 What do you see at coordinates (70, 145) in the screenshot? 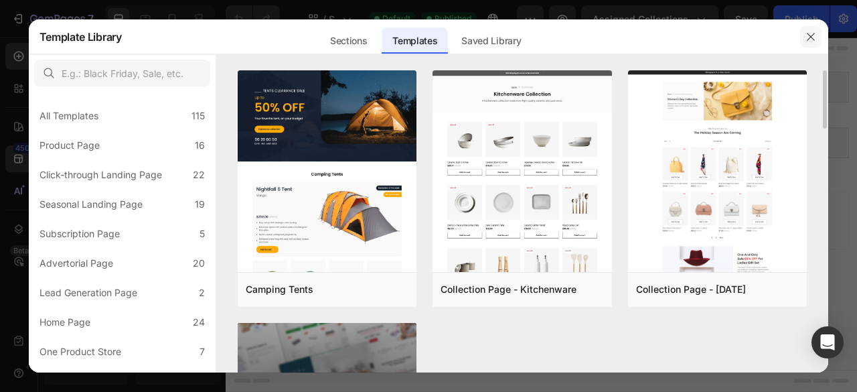
I see `div: Product Page` at bounding box center [70, 145].